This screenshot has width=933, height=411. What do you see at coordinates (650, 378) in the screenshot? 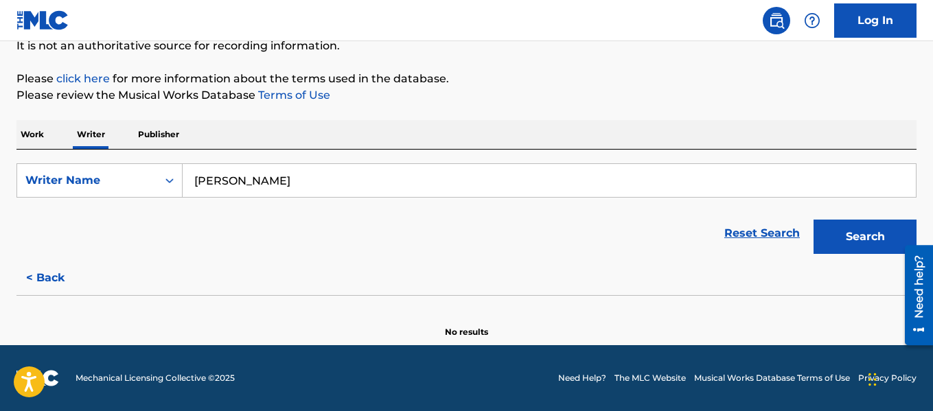
I see `a: The MLC Website` at bounding box center [650, 378].